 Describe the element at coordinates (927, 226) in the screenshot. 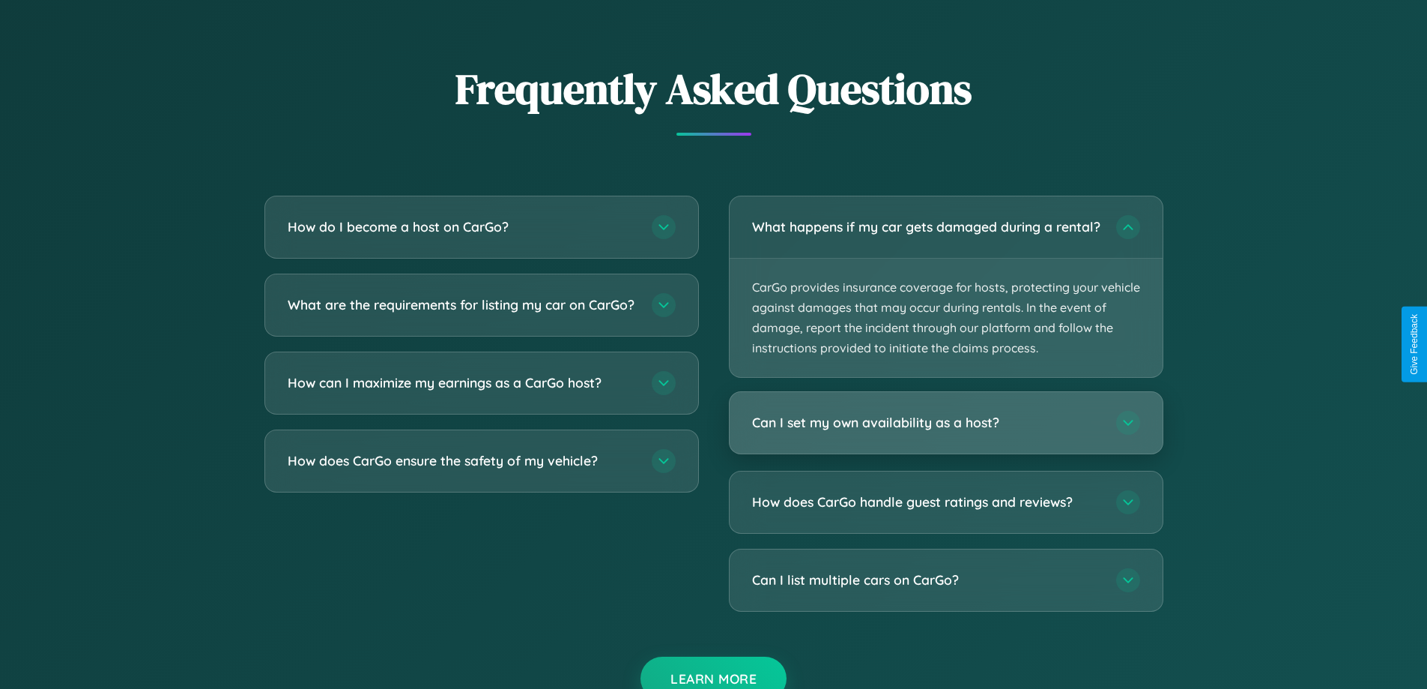

I see `h3: What happens if my car gets damaged during a rental?` at that location.